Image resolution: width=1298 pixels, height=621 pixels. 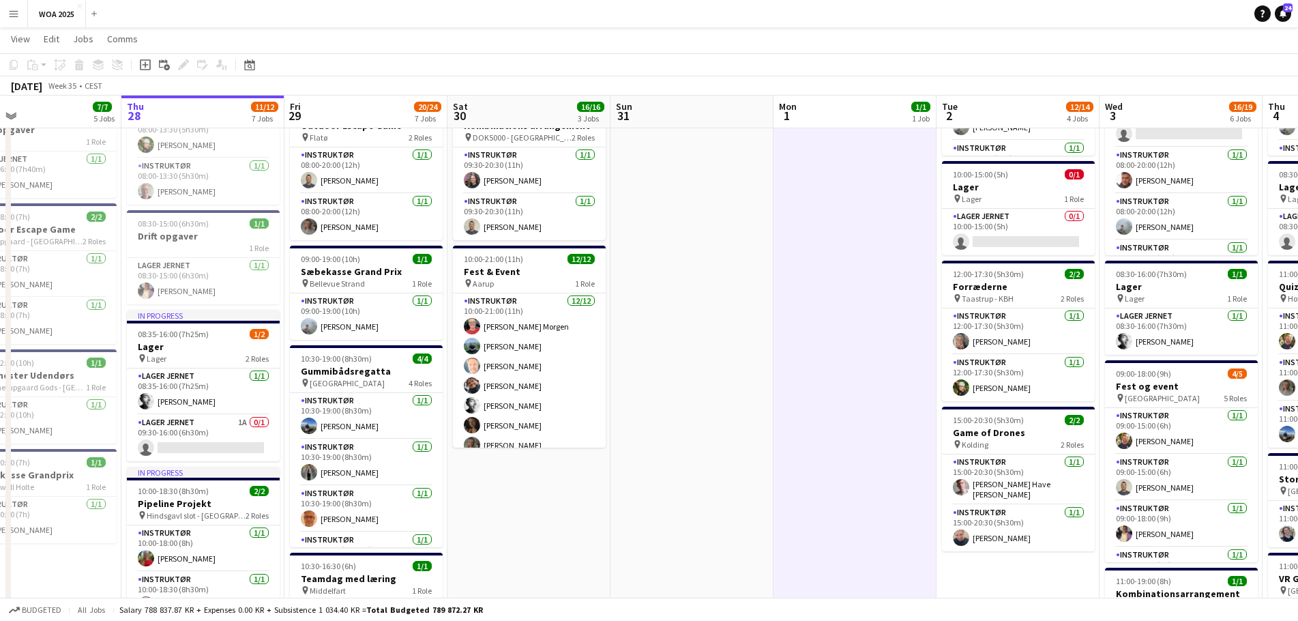 What do you see at coordinates (35, 610) in the screenshot?
I see `button: Budgeted` at bounding box center [35, 610].